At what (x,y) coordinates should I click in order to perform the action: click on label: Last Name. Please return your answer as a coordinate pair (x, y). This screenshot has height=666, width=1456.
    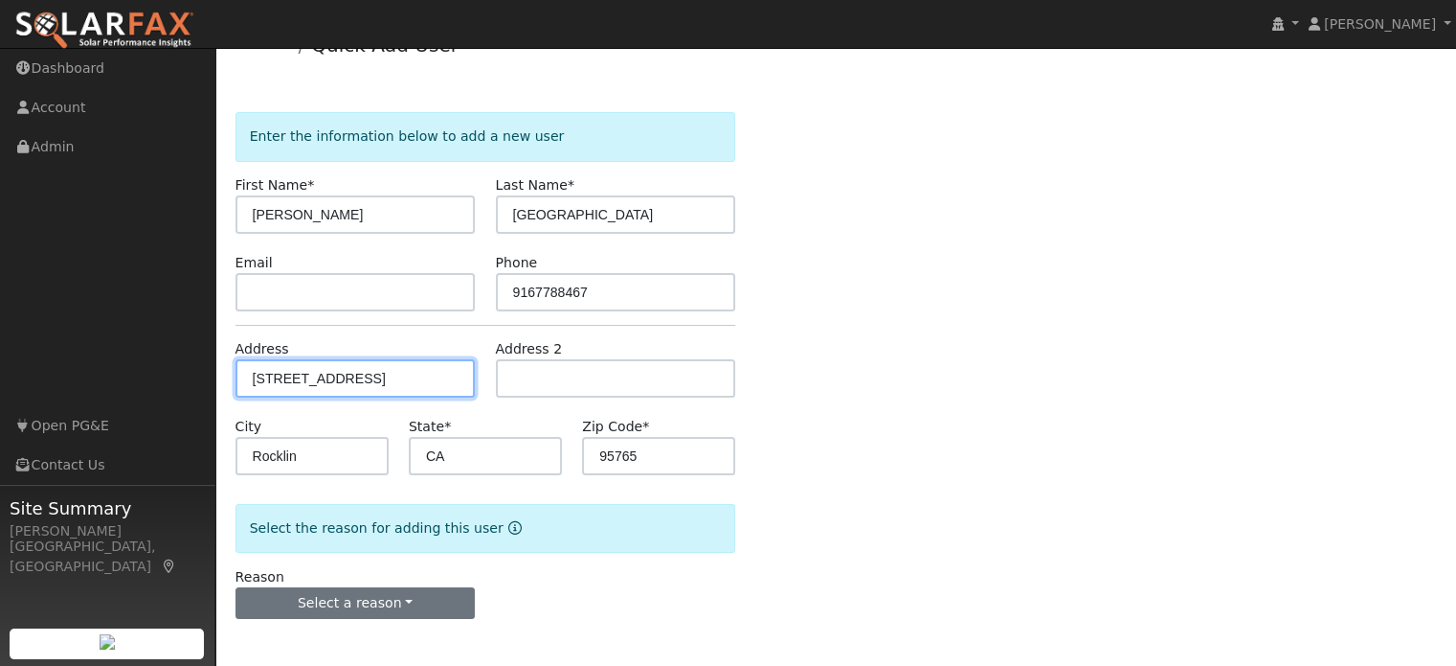
    Looking at the image, I should click on (535, 185).